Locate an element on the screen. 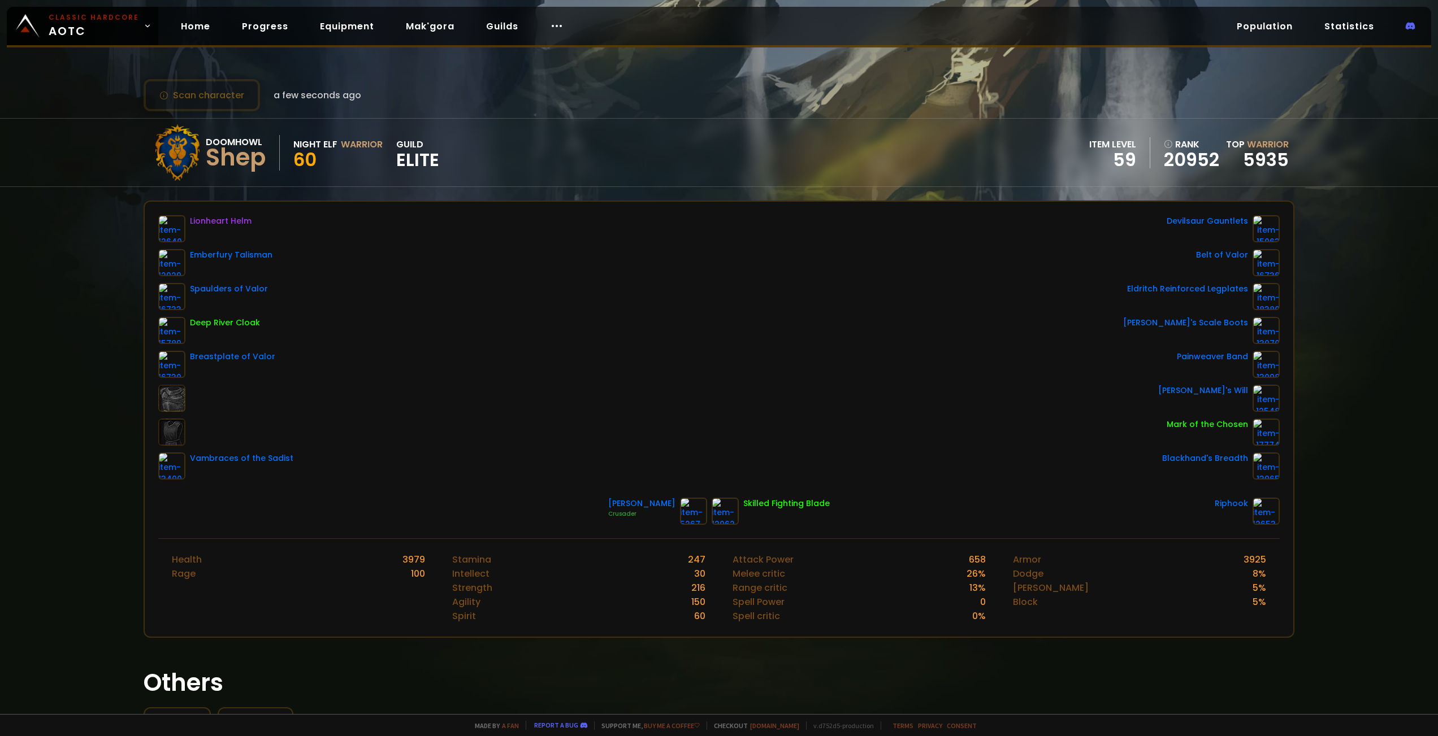 The height and width of the screenshot is (736, 1438). div: Spirit is located at coordinates (464, 616).